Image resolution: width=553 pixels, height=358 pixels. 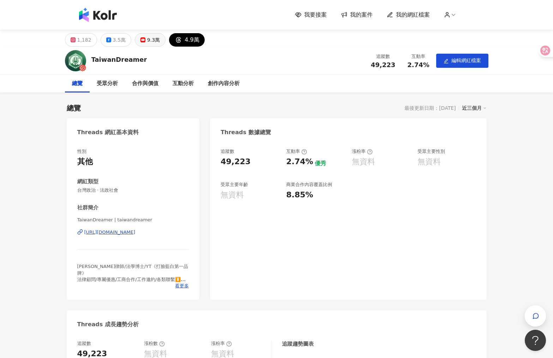 What do you see at coordinates (300, 195) in the screenshot?
I see `div: 8.85%` at bounding box center [300, 195].